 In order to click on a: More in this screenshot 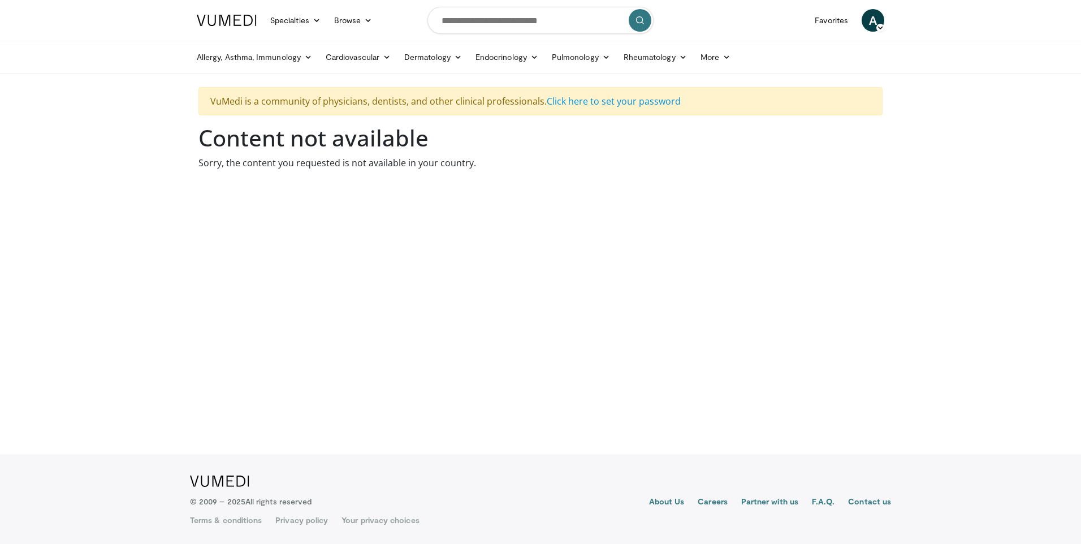, I will do `click(715, 57)`.